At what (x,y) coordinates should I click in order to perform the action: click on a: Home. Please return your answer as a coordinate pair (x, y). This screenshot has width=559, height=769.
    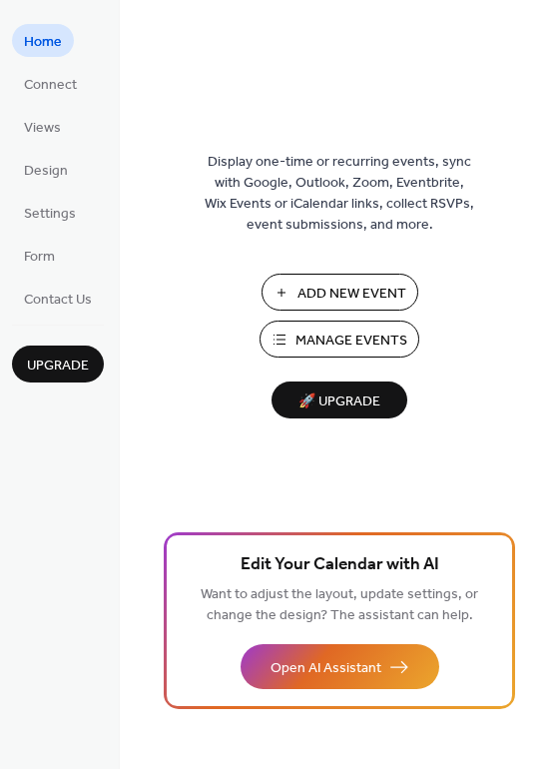
    Looking at the image, I should click on (43, 40).